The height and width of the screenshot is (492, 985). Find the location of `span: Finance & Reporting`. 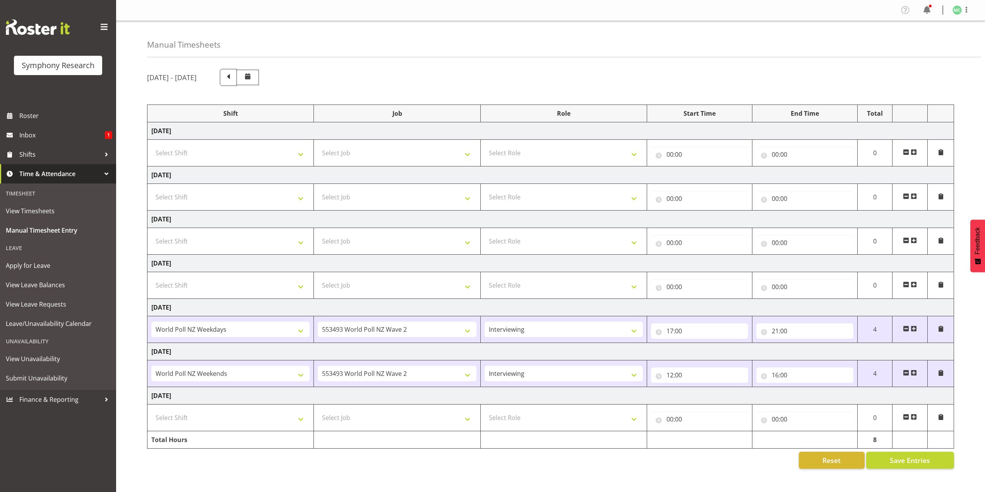

span: Finance & Reporting is located at coordinates (60, 399).